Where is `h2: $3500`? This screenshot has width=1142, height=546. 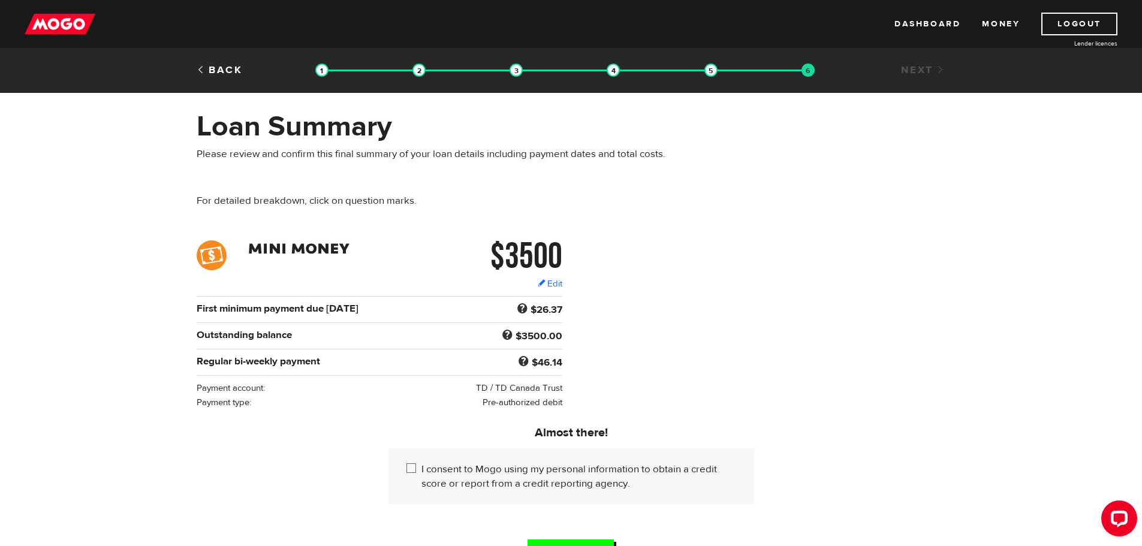 h2: $3500 is located at coordinates (504, 255).